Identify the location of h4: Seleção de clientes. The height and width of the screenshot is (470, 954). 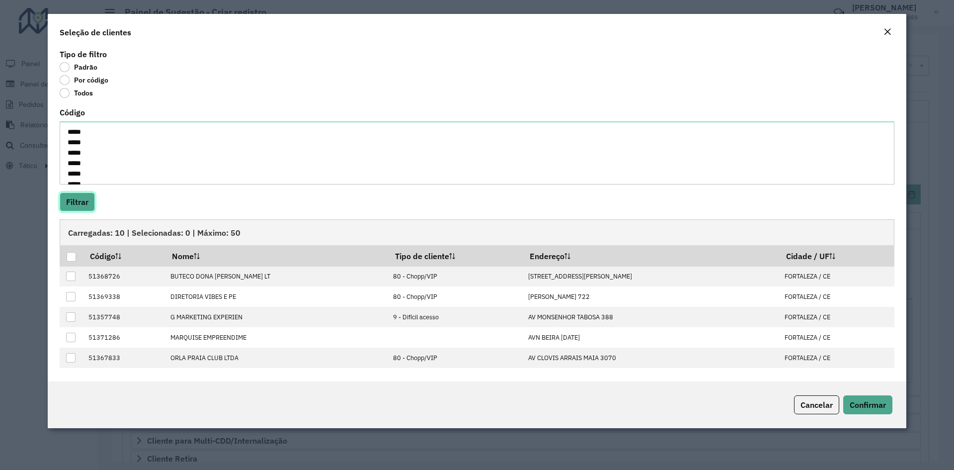
(95, 32).